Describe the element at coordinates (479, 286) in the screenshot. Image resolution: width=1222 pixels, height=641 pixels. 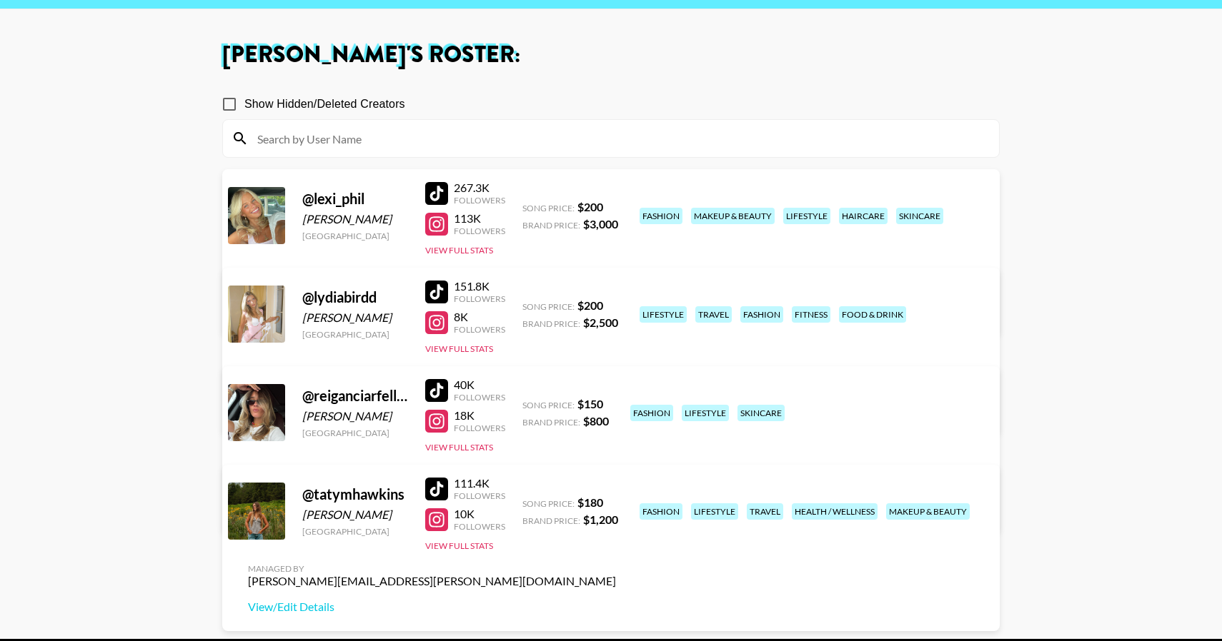
I see `div: 151.8K` at that location.